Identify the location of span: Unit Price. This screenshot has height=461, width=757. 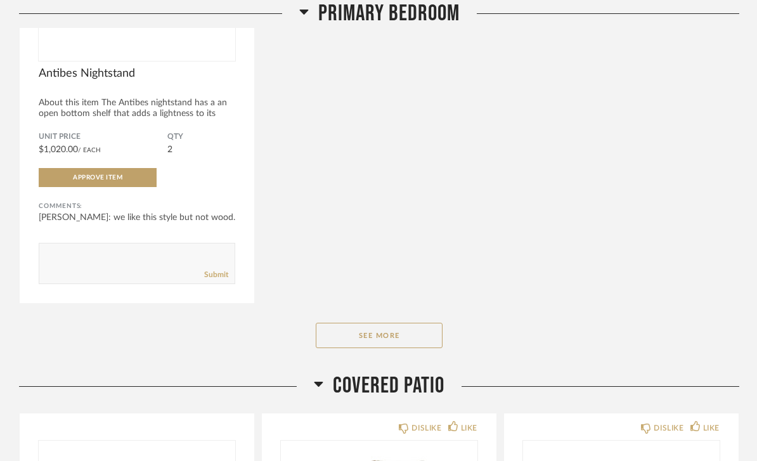
(103, 137).